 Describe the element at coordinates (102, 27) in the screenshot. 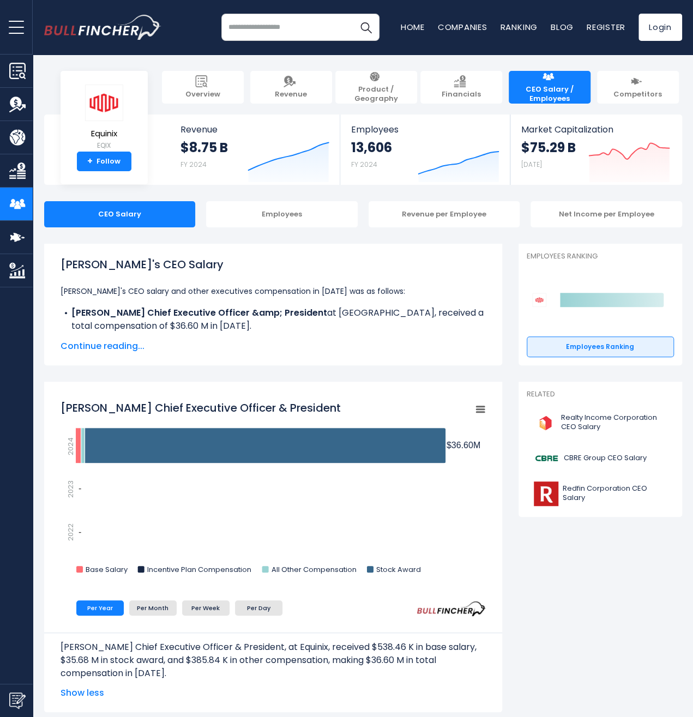

I see `img: bullfincher logo` at that location.